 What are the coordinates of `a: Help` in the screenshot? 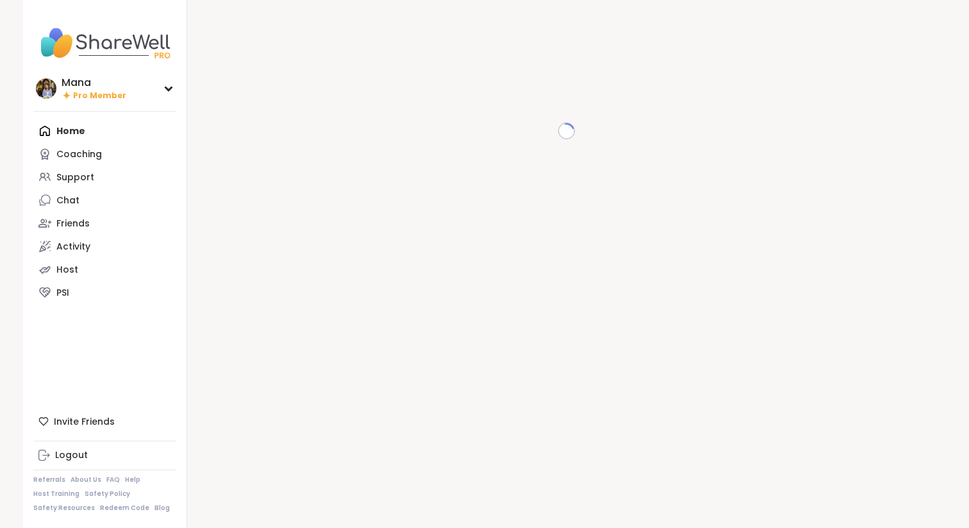 It's located at (133, 480).